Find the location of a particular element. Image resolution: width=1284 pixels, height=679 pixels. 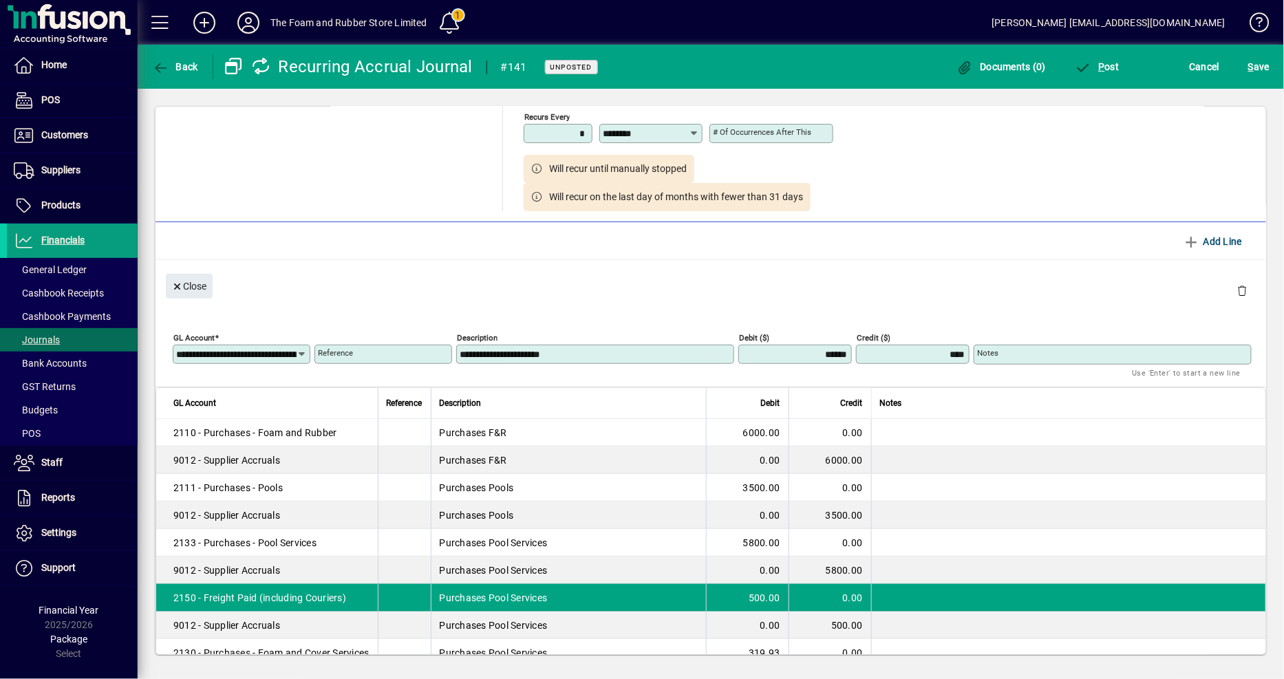

a: Staff is located at coordinates (72, 463).